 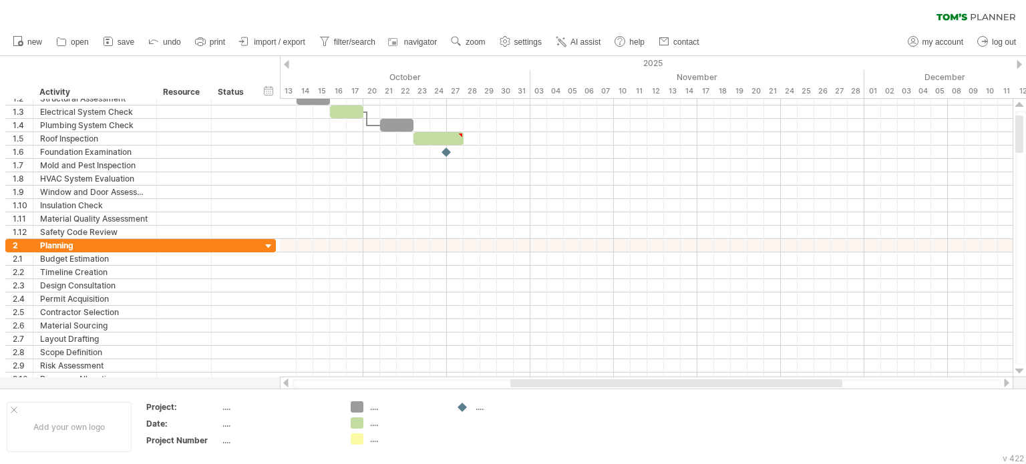 I want to click on div: Thursday, 11 December 2025, so click(x=1006, y=91).